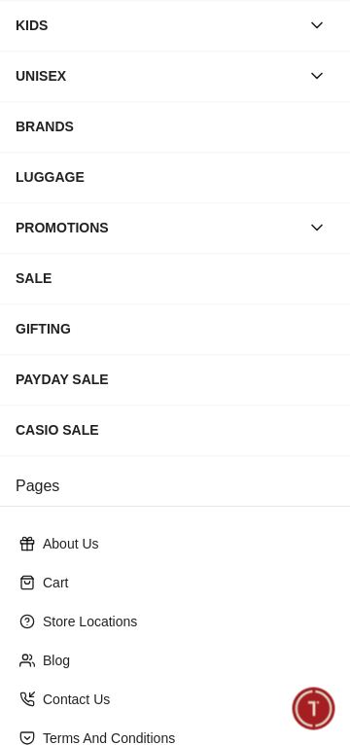  Describe the element at coordinates (175, 329) in the screenshot. I see `div: GIFTING` at that location.